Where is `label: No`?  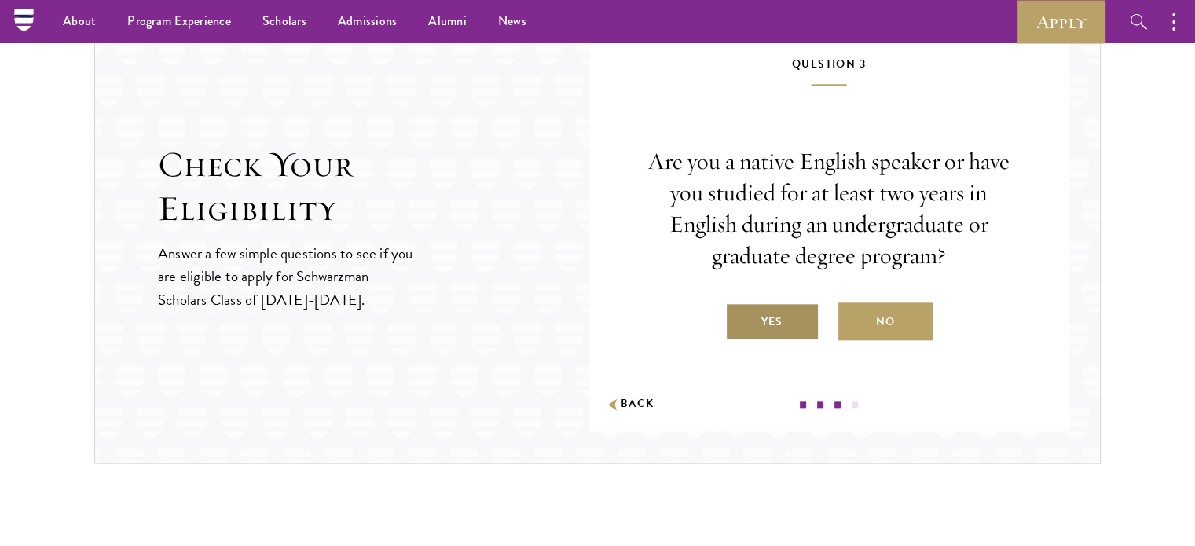
label: No is located at coordinates (886, 321).